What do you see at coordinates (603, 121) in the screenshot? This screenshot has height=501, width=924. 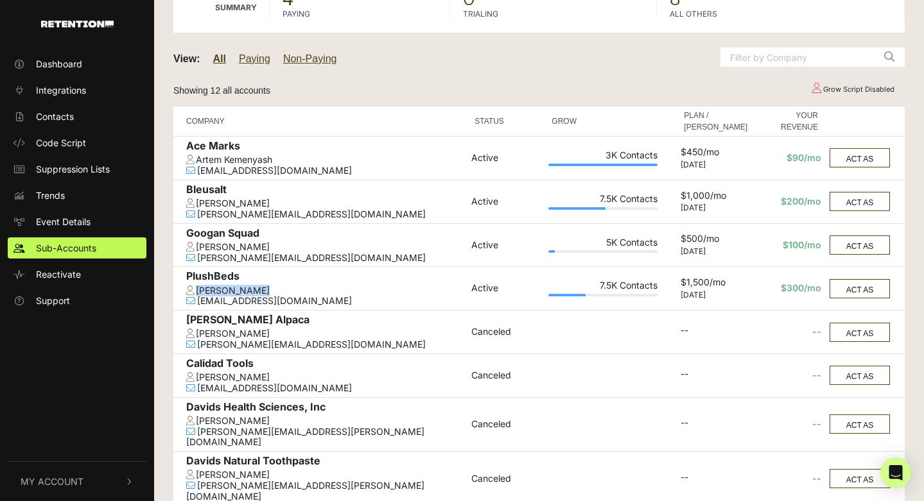 I see `th: GROW` at bounding box center [603, 121].